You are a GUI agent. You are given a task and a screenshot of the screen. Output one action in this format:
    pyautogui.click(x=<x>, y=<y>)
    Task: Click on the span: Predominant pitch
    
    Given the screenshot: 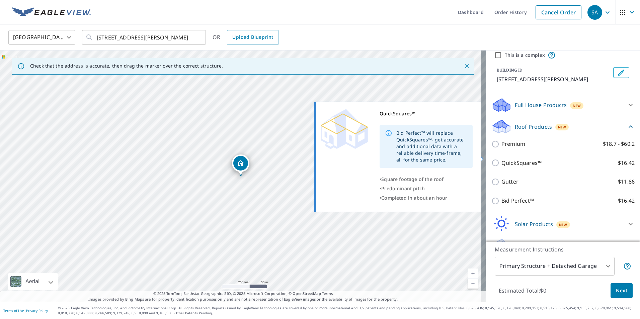 What is the action you would take?
    pyautogui.click(x=403, y=188)
    